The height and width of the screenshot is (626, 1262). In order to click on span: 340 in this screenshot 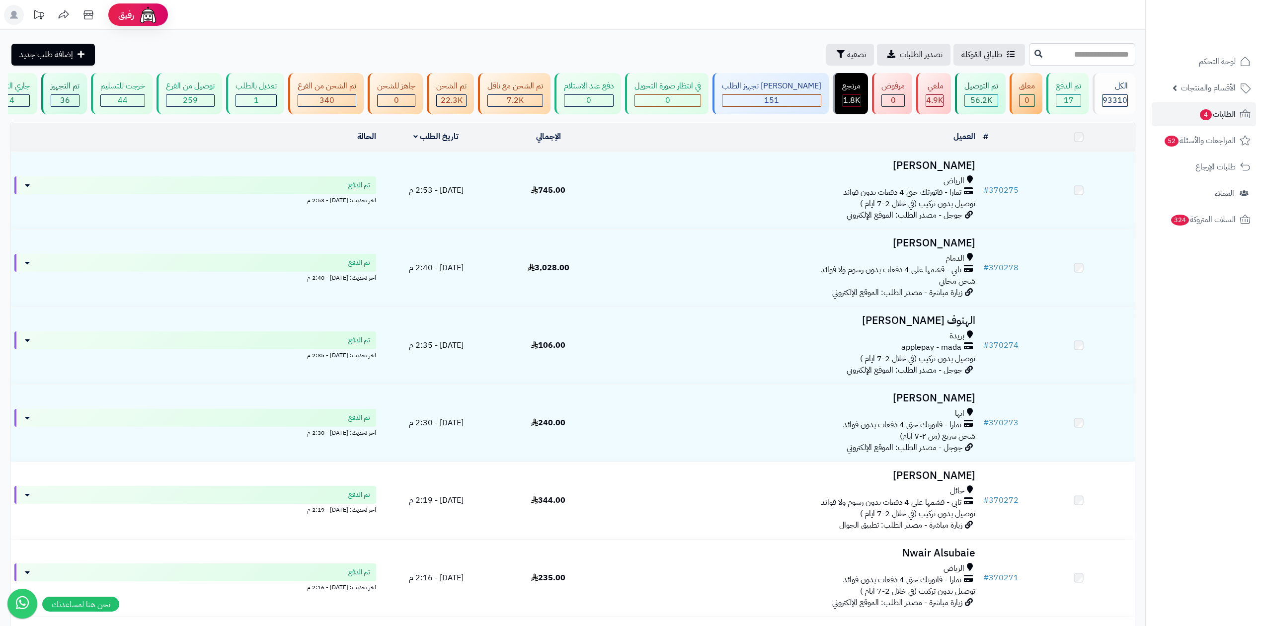, I will do `click(327, 100)`.